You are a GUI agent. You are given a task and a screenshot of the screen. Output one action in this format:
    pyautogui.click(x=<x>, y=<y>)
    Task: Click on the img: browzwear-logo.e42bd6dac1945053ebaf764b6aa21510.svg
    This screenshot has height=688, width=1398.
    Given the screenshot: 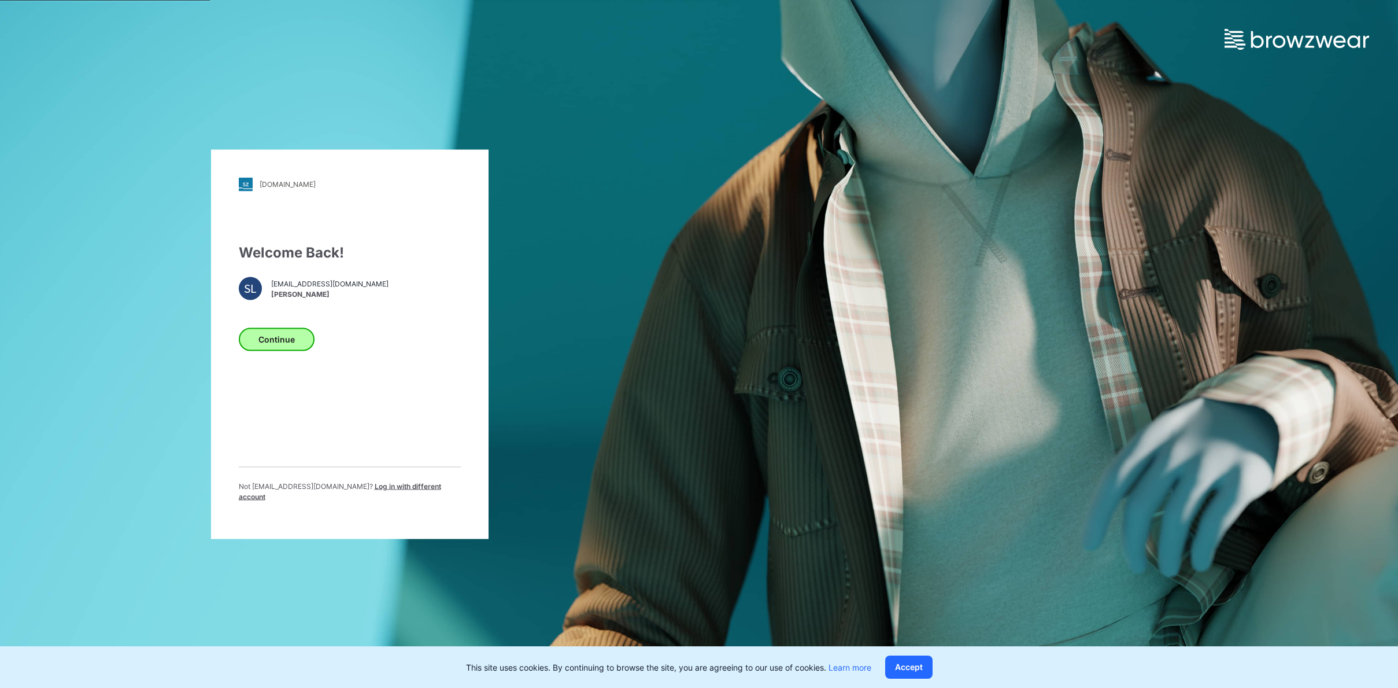 What is the action you would take?
    pyautogui.click(x=1297, y=39)
    